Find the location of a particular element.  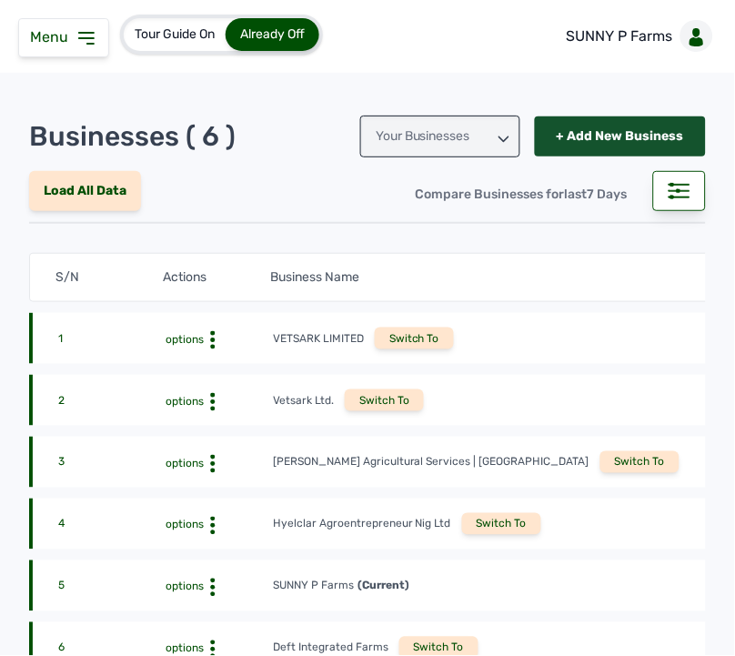

div: 3 is located at coordinates (112, 464).